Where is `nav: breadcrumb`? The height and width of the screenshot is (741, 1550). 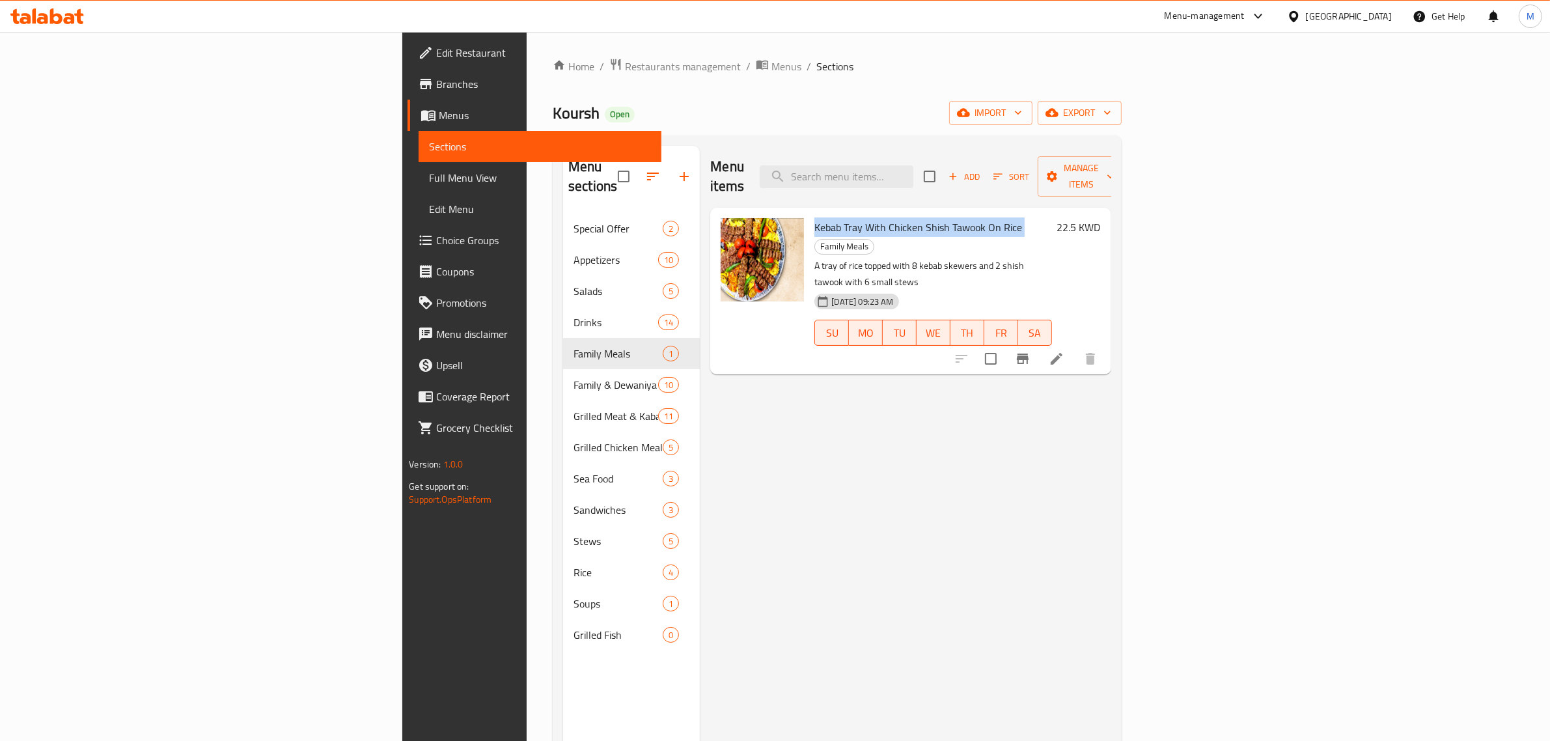
nav: breadcrumb is located at coordinates (837, 66).